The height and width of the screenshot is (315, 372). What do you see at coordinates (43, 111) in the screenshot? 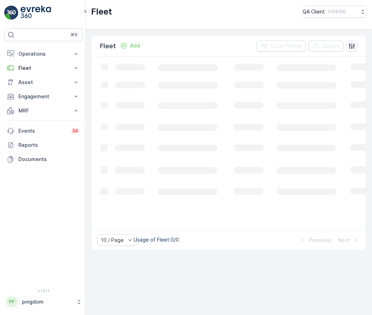
I see `p: MRF` at bounding box center [43, 111].